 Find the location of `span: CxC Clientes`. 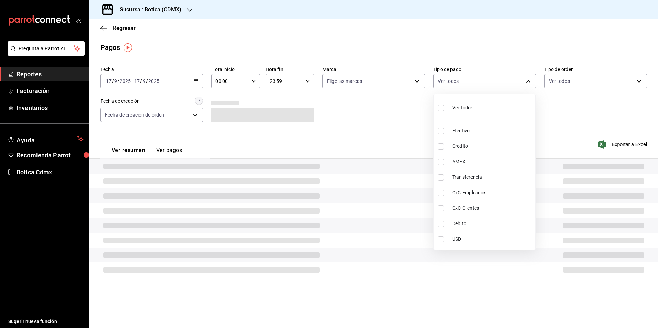

span: CxC Clientes is located at coordinates (492, 208).